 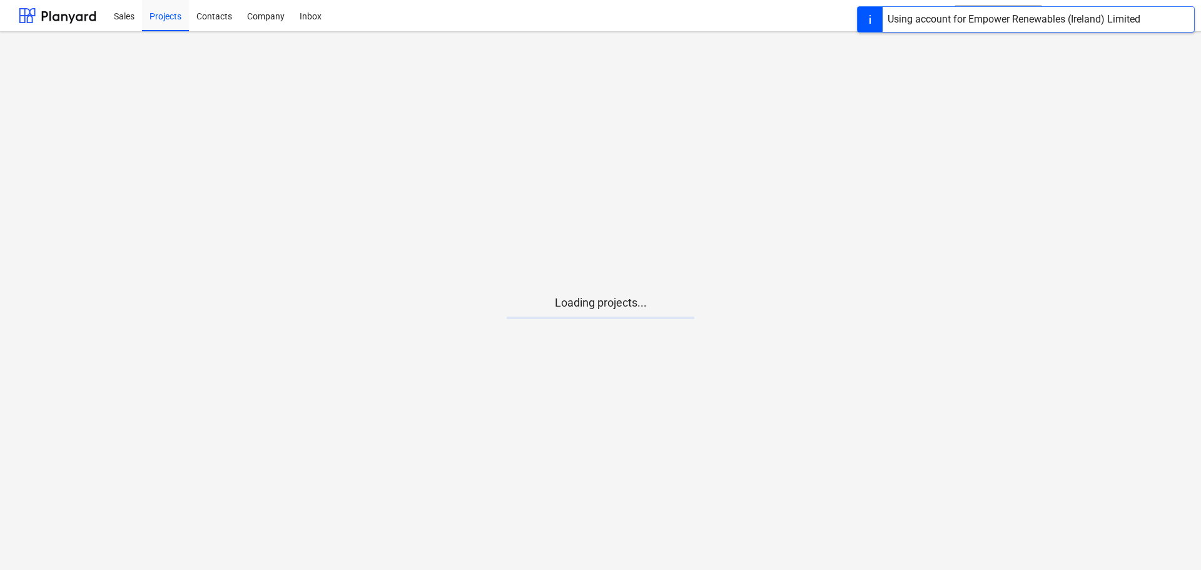 What do you see at coordinates (1014, 19) in the screenshot?
I see `div: Using account for Empower Renewables (Ireland) Limited` at bounding box center [1014, 19].